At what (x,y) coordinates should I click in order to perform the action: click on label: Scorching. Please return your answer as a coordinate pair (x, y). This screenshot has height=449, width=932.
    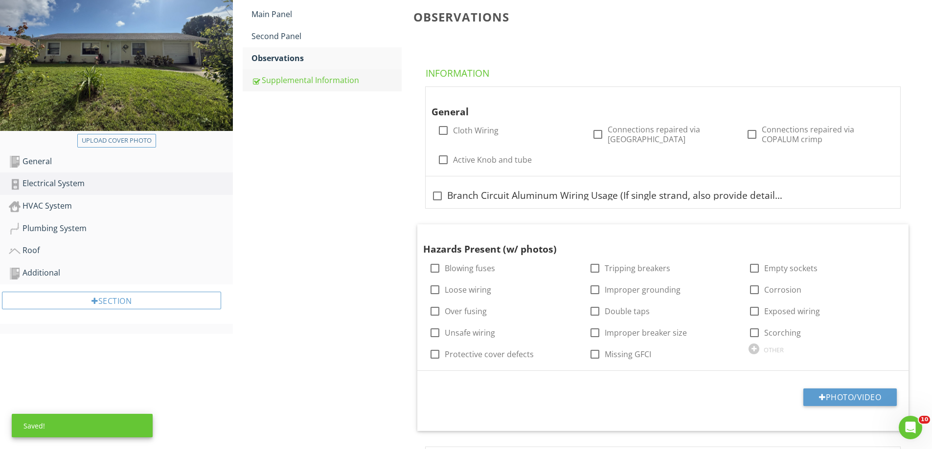
    Looking at the image, I should click on (782, 333).